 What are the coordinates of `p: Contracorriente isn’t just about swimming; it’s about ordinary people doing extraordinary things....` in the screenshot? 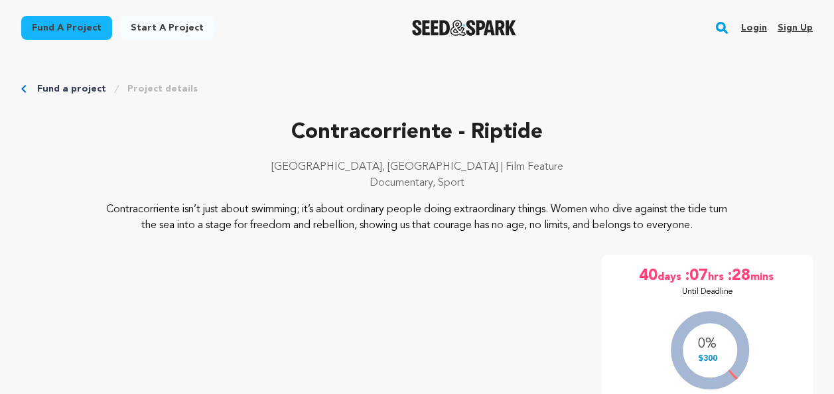 It's located at (417, 218).